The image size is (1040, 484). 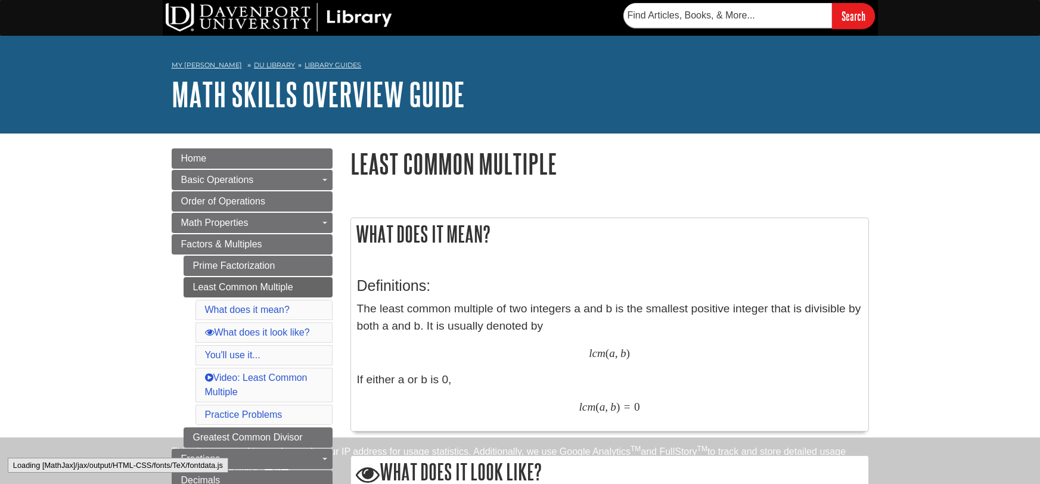 I want to click on span: Home, so click(x=194, y=158).